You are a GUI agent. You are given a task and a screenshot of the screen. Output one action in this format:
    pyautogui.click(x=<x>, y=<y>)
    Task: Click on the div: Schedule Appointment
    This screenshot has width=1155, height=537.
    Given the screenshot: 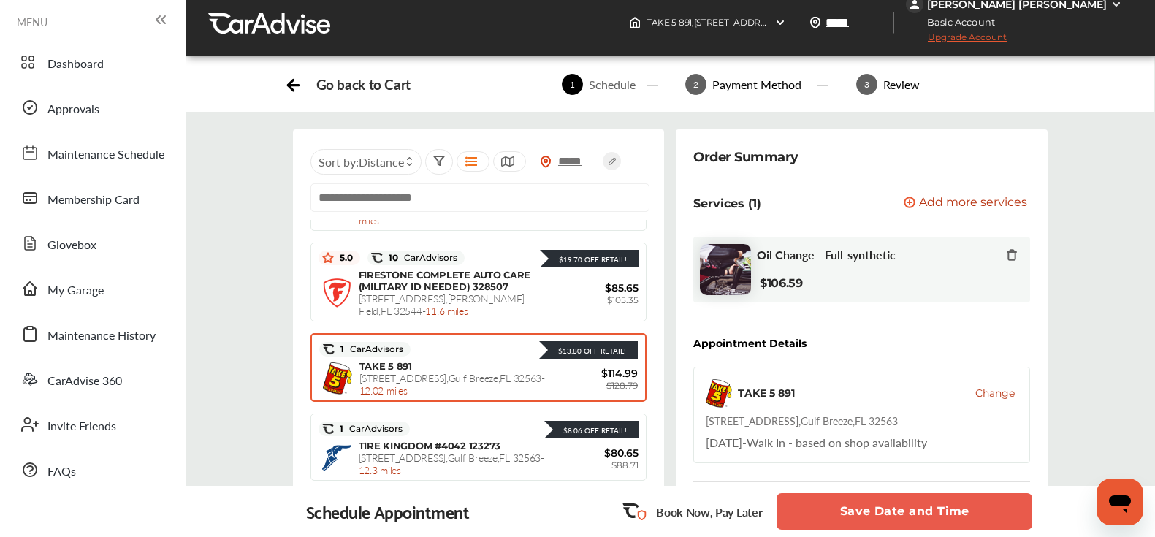 What is the action you would take?
    pyautogui.click(x=388, y=511)
    